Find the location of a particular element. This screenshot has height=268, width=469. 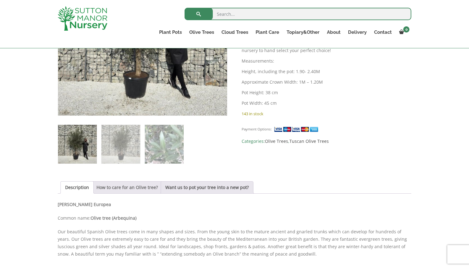

img: Tuscan Olive Tree XXL 1.90 - 2.40 is located at coordinates (77, 144).